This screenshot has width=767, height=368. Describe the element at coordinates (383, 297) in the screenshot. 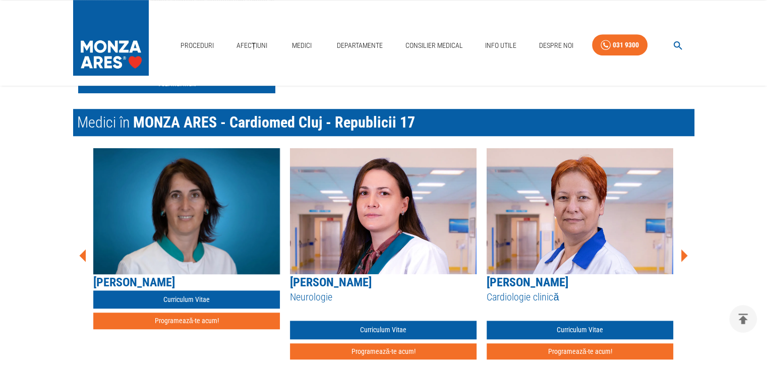

I see `h5: Neurologie` at that location.